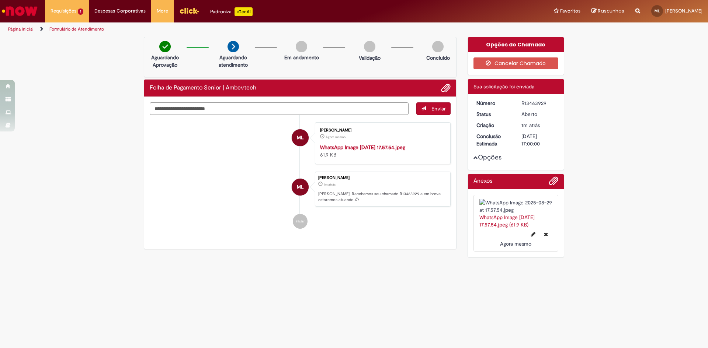  Describe the element at coordinates (231, 12) in the screenshot. I see `div: Padroniza` at that location.